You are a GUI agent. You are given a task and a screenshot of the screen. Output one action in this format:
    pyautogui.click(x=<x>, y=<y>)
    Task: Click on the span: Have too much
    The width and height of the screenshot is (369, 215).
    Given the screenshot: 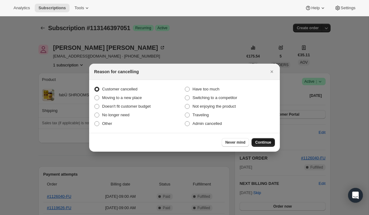 What is the action you would take?
    pyautogui.click(x=206, y=89)
    